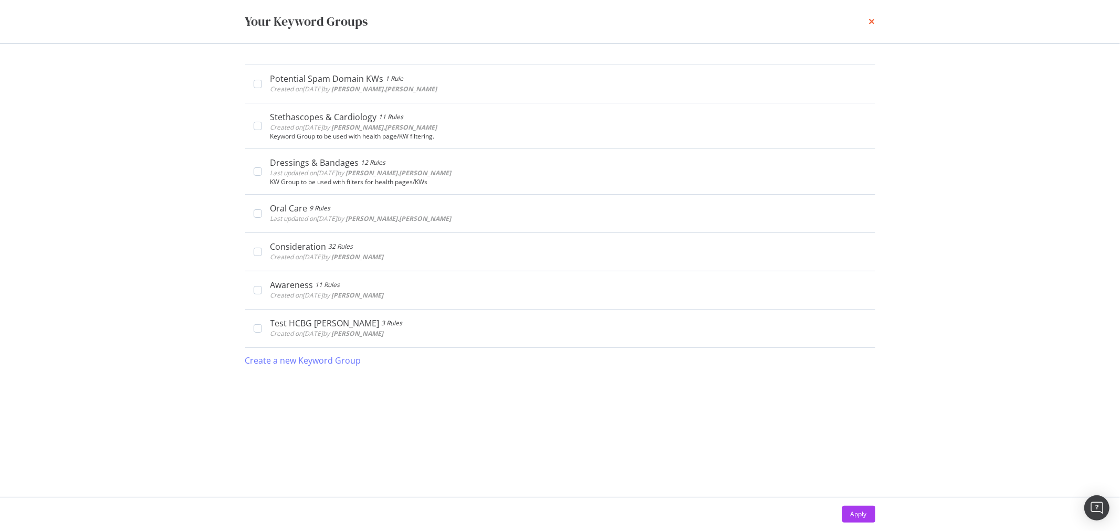 This screenshot has height=531, width=1120. Describe the element at coordinates (303, 361) in the screenshot. I see `button: Create a new Keyword Group` at that location.